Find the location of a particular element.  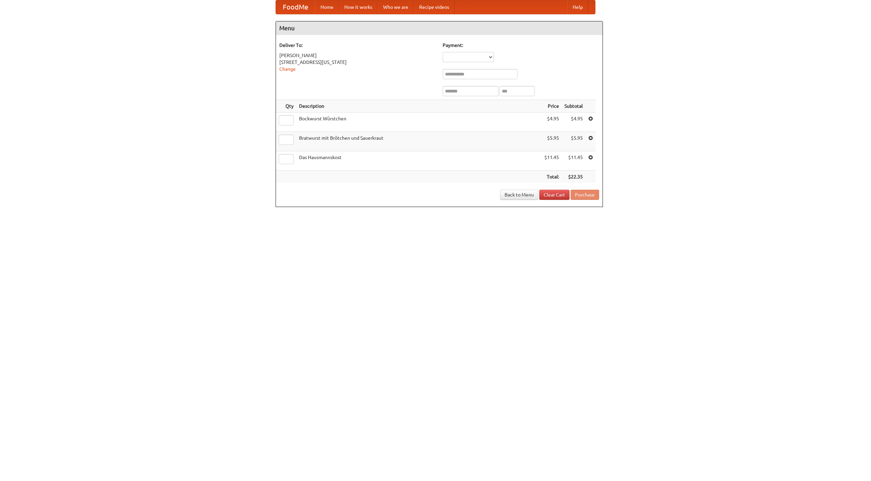

td: Bockwurst Würstchen is located at coordinates (419, 122).